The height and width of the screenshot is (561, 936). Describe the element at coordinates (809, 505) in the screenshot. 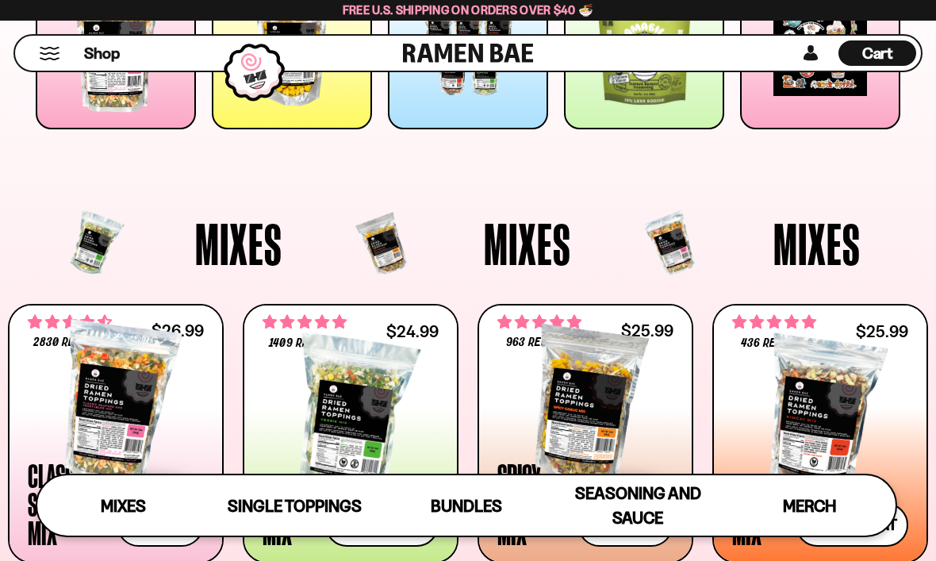

I see `span: Merch` at that location.